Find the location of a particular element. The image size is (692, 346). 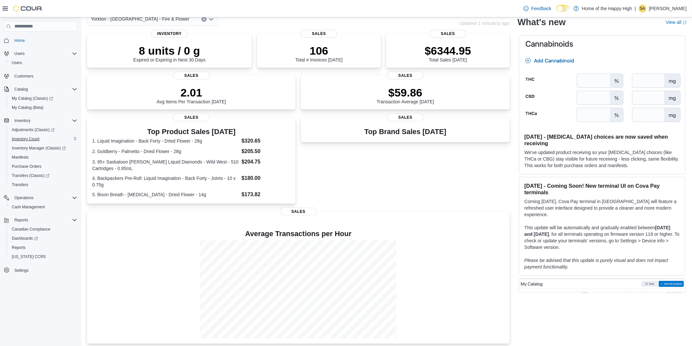

a: View allExternal link is located at coordinates (676, 22).